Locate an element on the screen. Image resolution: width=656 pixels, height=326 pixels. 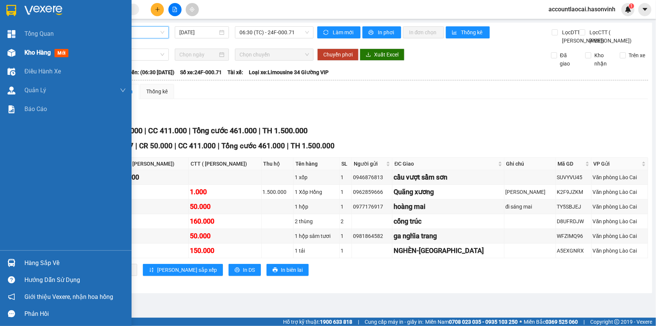
div: 1 Xốp Hồng is located at coordinates (317, 192).